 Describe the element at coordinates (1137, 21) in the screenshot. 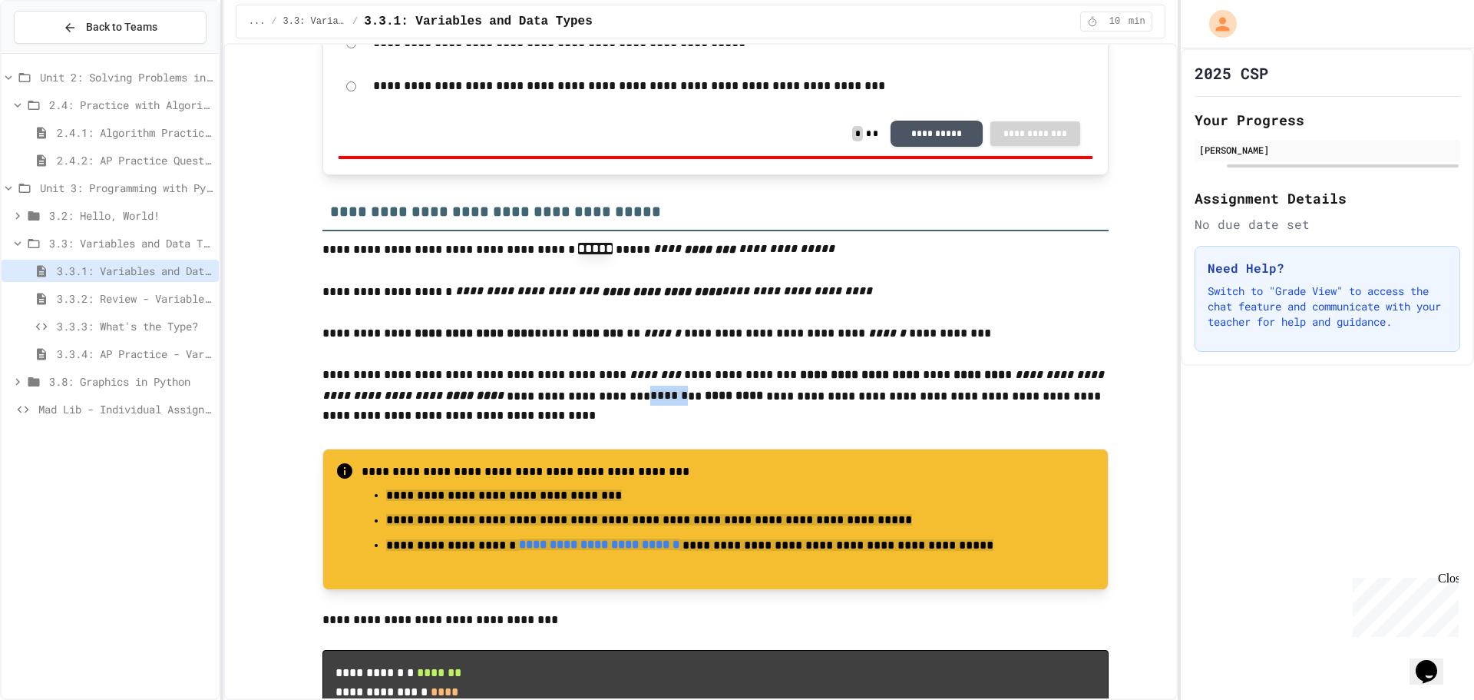

I see `span: min` at that location.